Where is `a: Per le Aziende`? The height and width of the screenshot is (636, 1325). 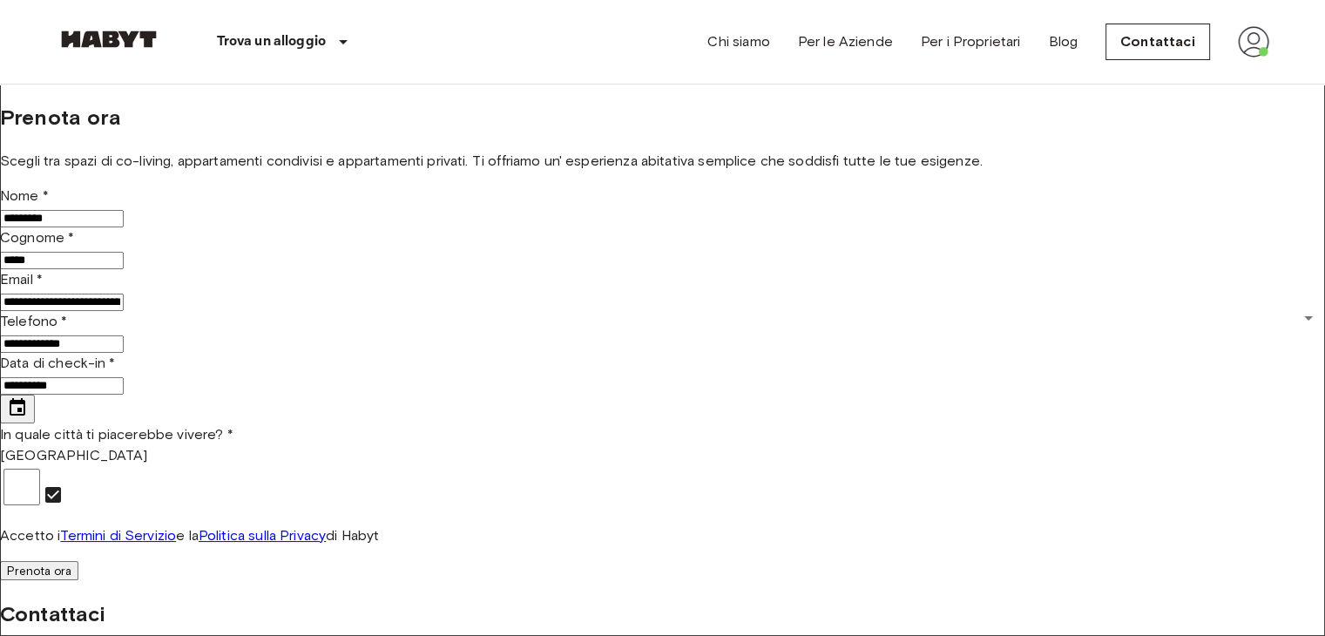 a: Per le Aziende is located at coordinates (845, 42).